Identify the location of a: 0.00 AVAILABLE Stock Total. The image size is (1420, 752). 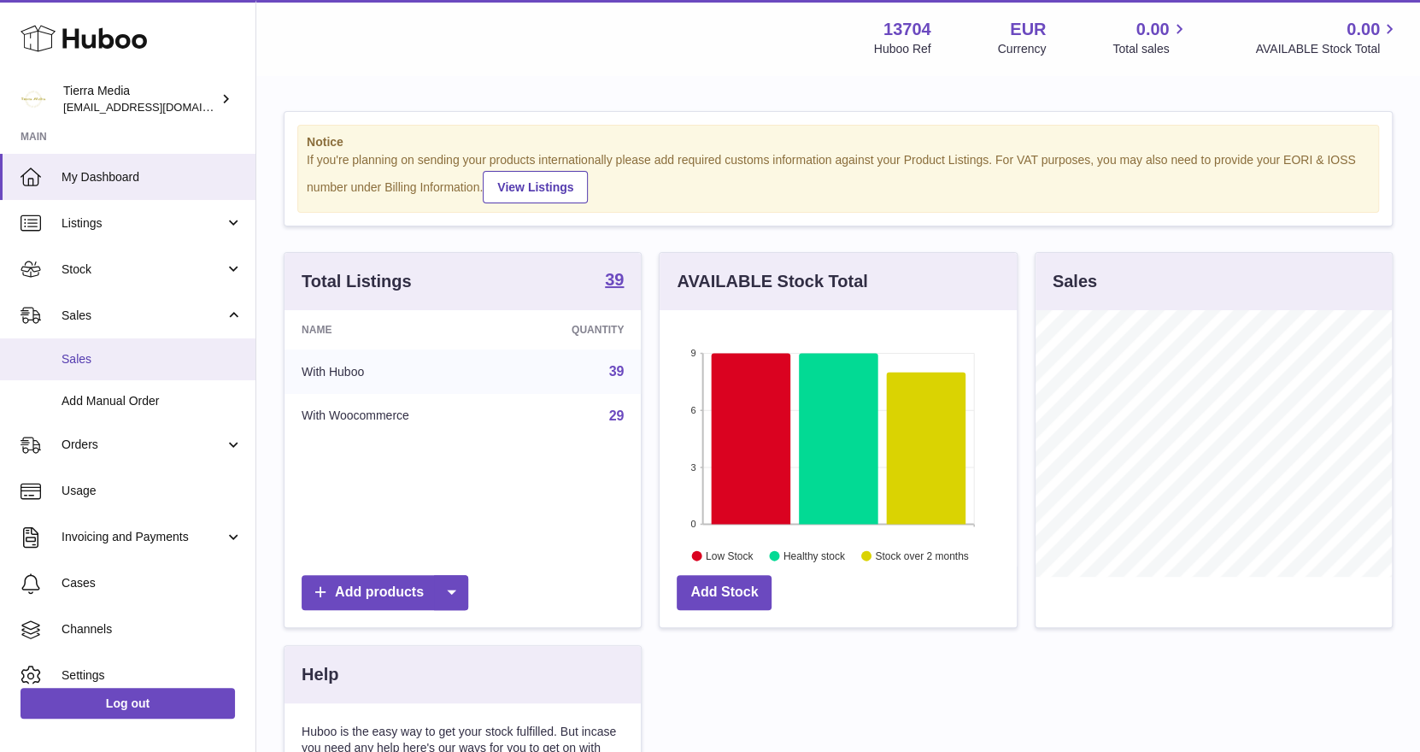
(1327, 38).